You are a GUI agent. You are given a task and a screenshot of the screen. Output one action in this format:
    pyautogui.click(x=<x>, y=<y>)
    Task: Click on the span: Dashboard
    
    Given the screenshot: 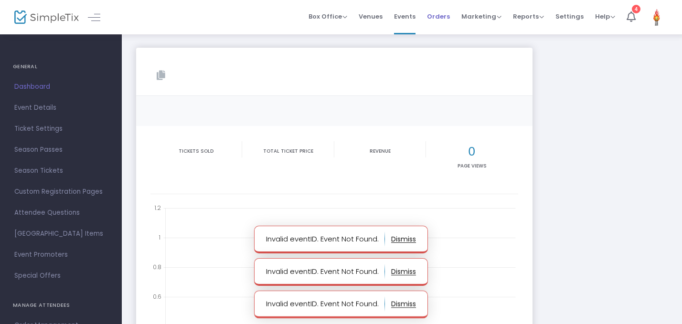 What is the action you would take?
    pyautogui.click(x=61, y=87)
    